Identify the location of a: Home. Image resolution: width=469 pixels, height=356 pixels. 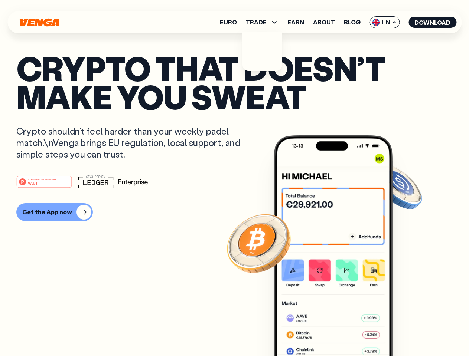
(39, 22).